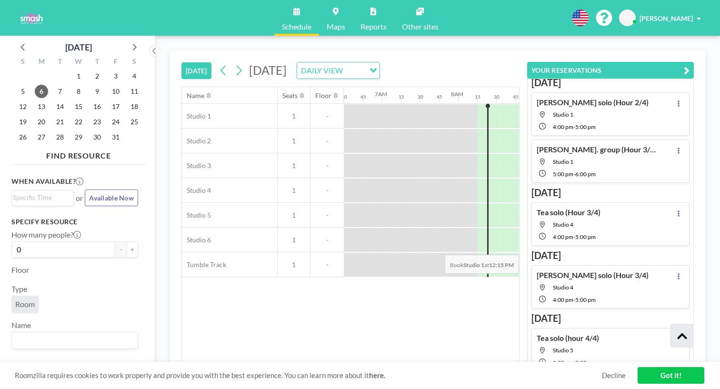 The width and height of the screenshot is (720, 389). I want to click on span: Saturday, October 11, 2025, so click(134, 91).